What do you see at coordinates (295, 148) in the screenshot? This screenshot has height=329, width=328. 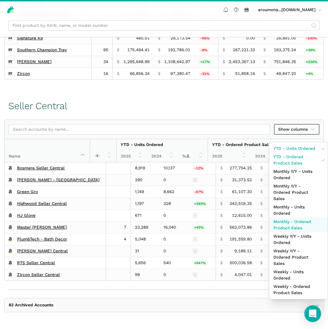 I see `span: YTD - Units Ordered` at bounding box center [295, 148].